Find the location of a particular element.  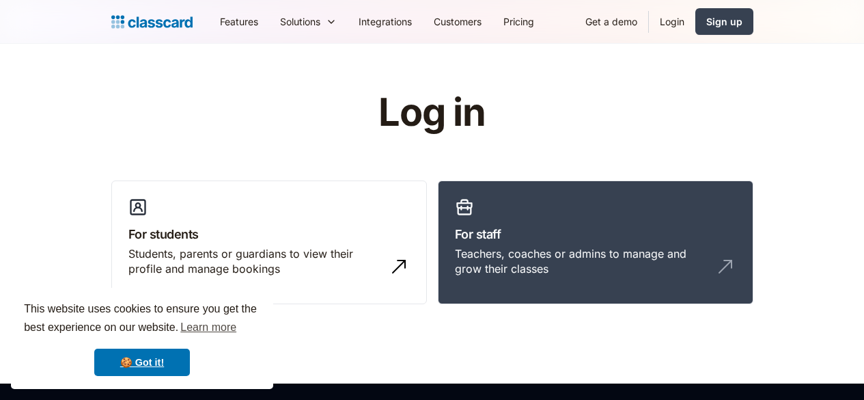

a: dismiss cookie message is located at coordinates (142, 362).